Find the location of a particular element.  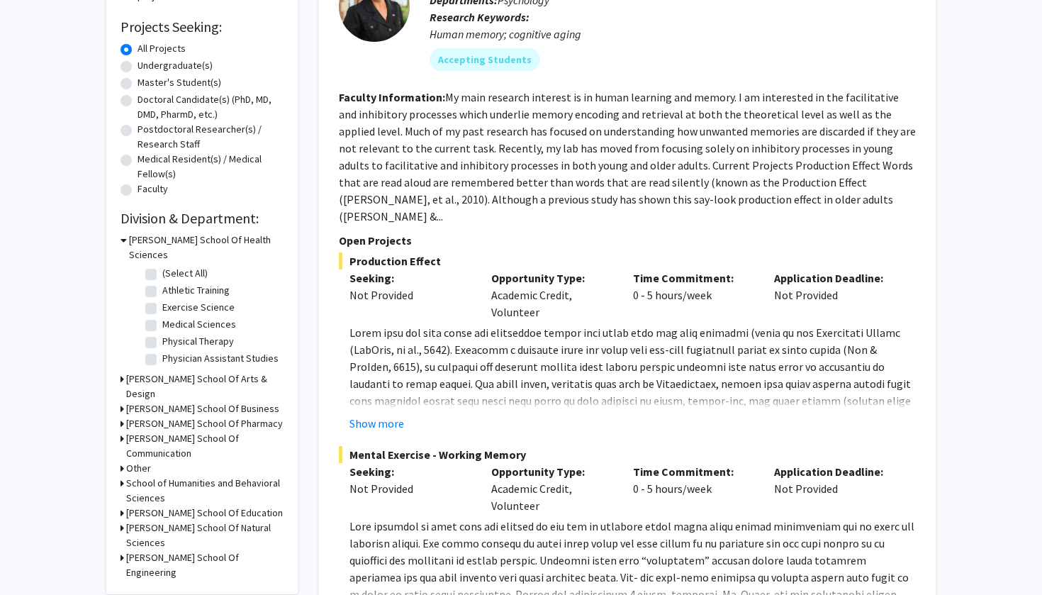

label: Athletic Training is located at coordinates (196, 290).